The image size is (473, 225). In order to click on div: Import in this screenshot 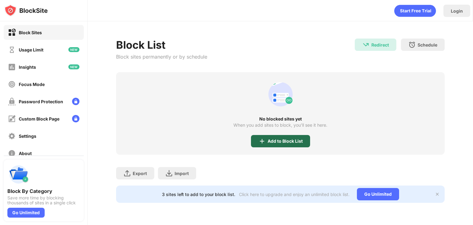, I will do `click(182, 173)`.